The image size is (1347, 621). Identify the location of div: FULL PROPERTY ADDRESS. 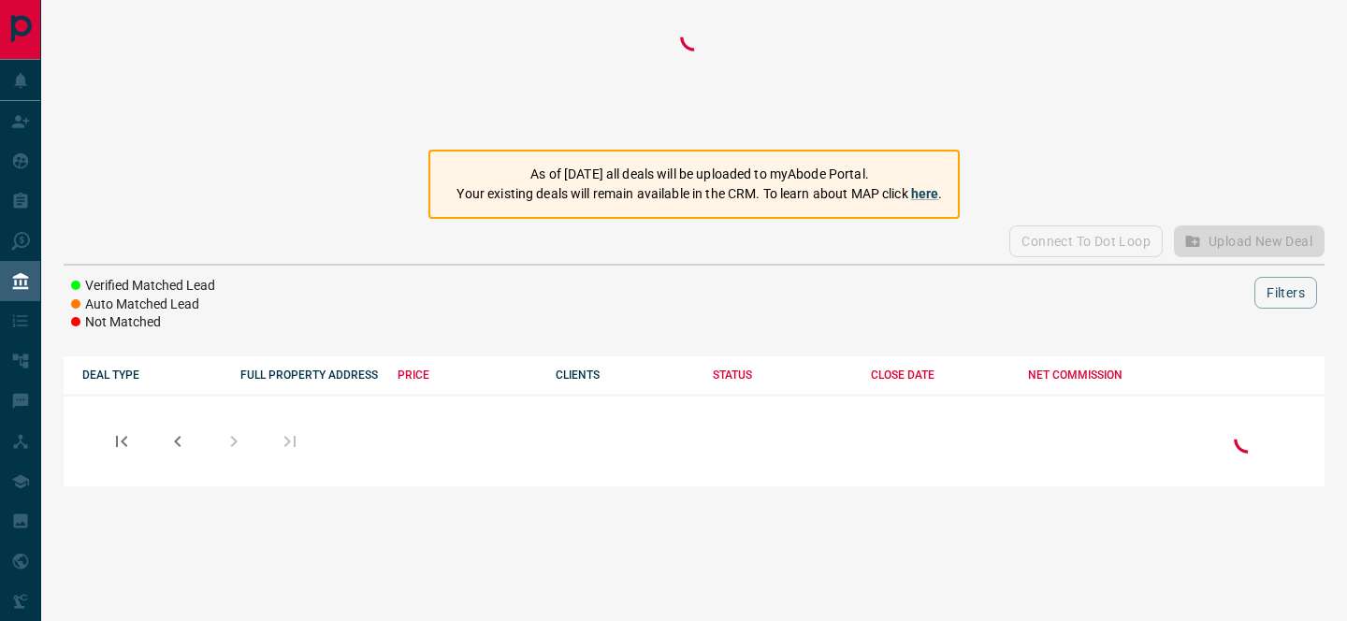
(310, 375).